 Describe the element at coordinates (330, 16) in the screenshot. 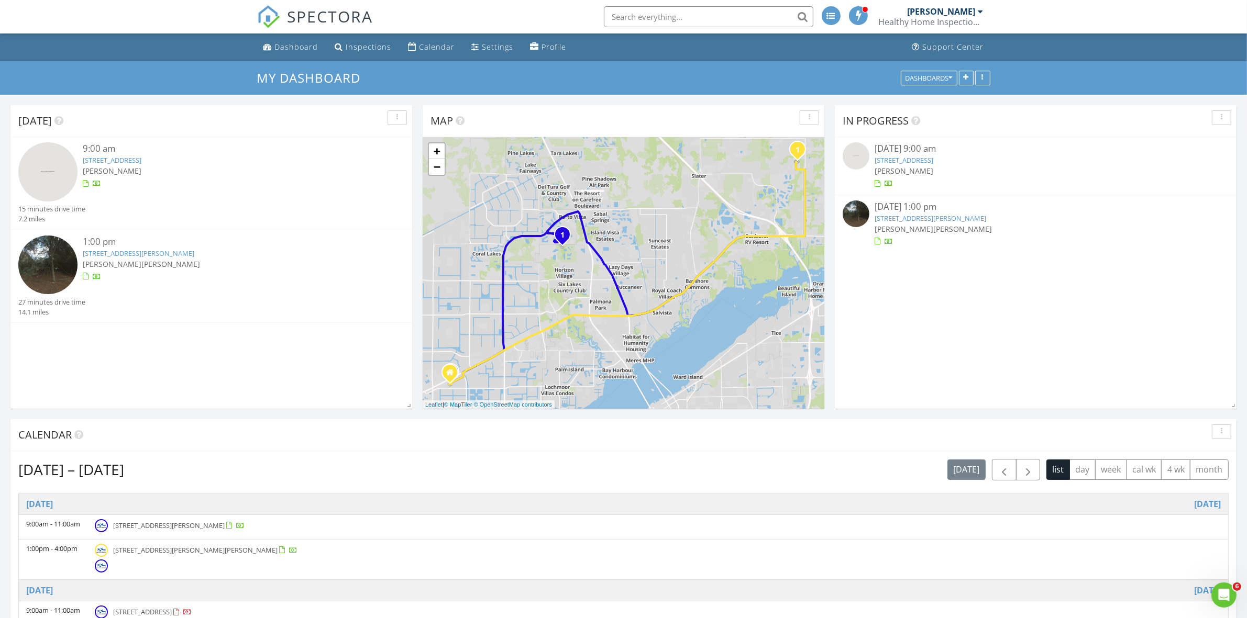

I see `span: SPECTORA` at that location.